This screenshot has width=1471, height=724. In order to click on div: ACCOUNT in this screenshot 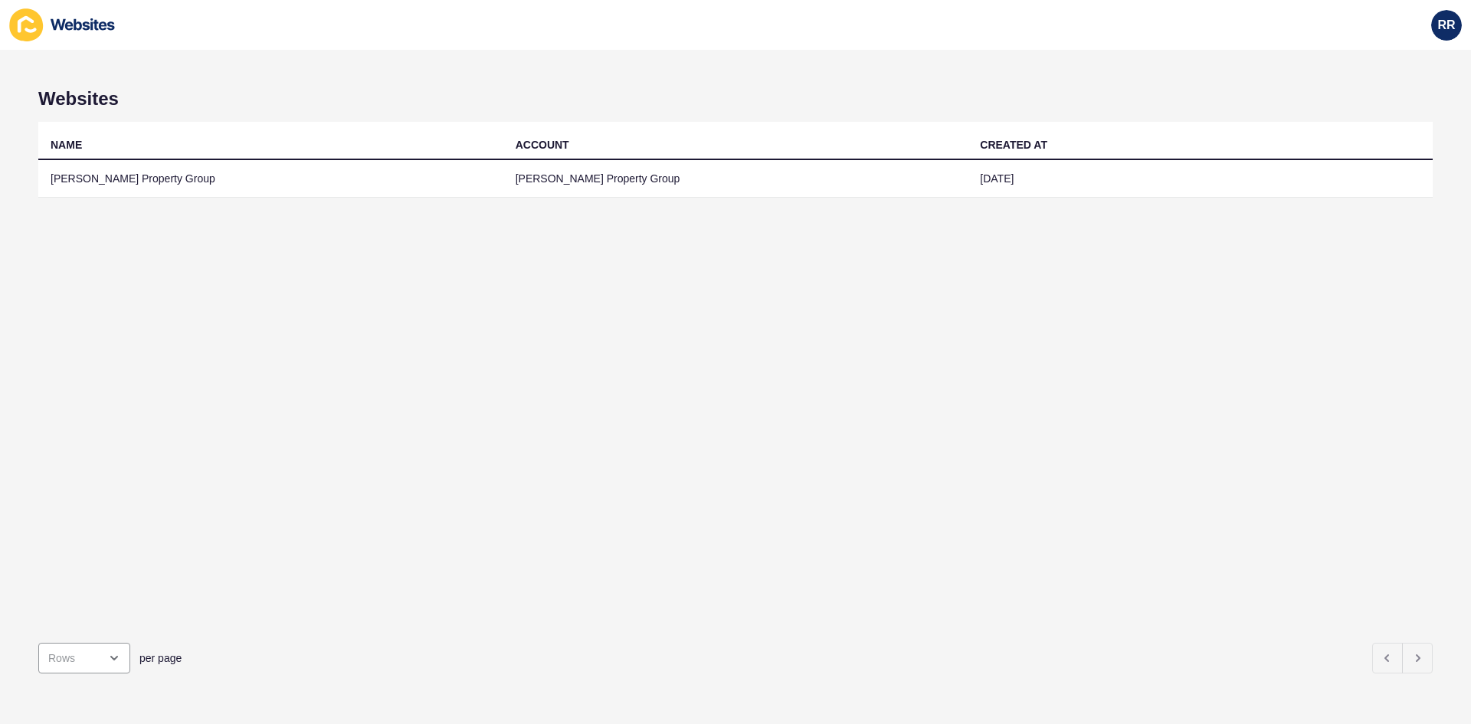, I will do `click(542, 145)`.